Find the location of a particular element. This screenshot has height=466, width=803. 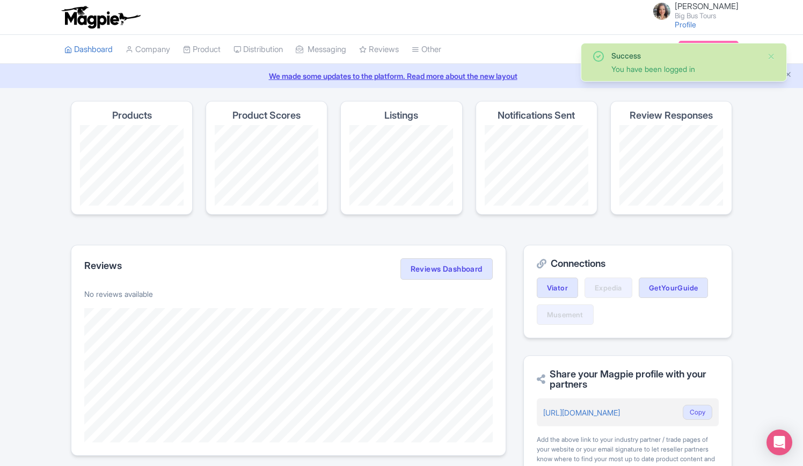

div: Success is located at coordinates (685, 55).